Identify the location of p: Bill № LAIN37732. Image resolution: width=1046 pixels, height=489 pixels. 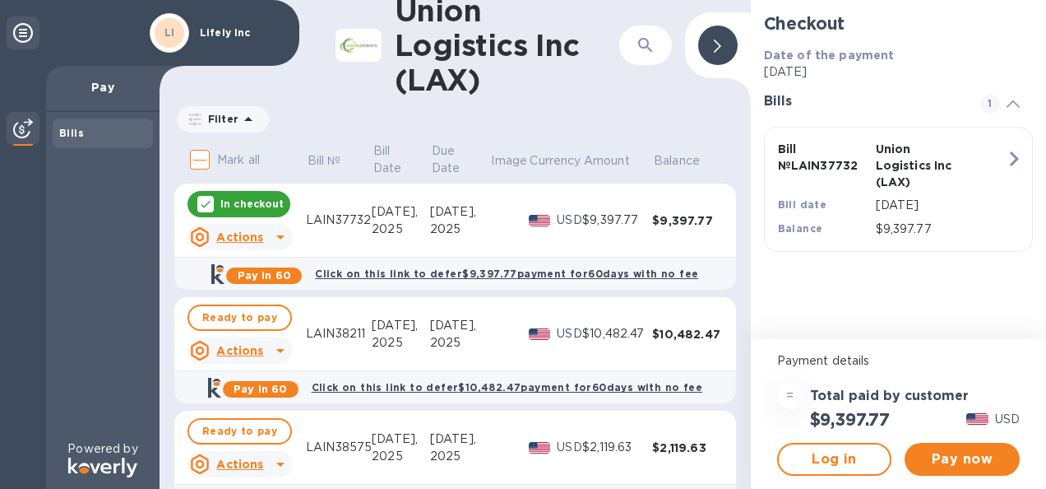
(823, 157).